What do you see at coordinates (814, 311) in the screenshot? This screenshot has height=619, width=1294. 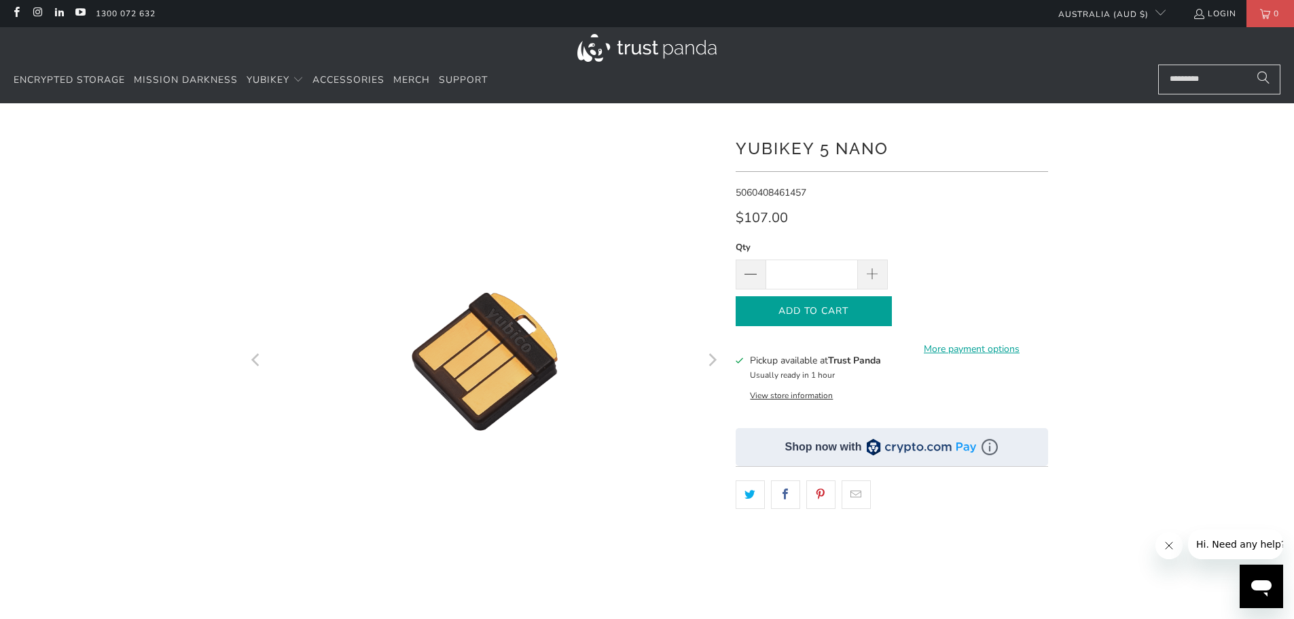 I see `button: Add to Cart` at bounding box center [814, 311].